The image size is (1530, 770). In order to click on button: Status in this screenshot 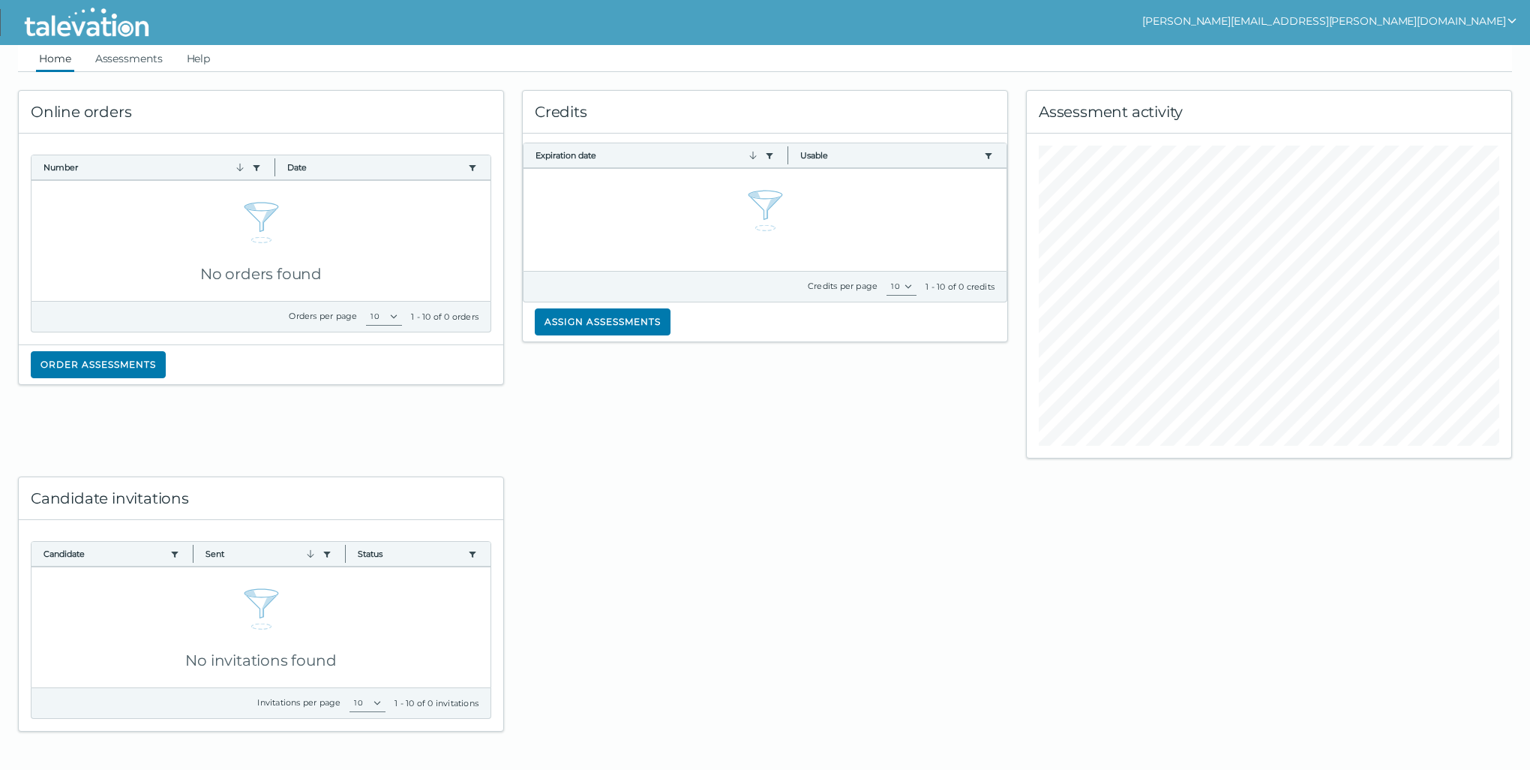, I will do `click(410, 554)`.